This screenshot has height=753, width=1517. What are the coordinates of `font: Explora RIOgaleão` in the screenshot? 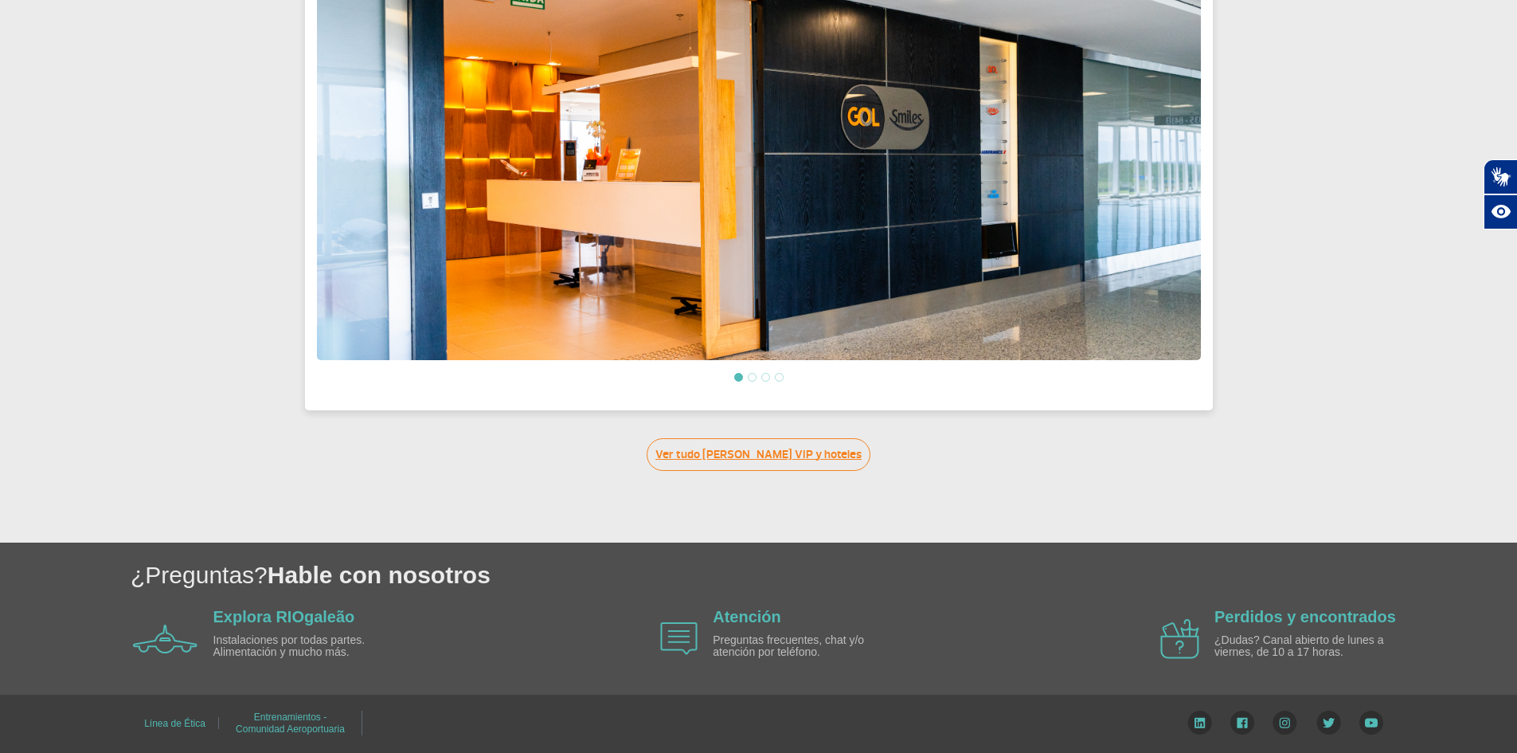 It's located at (284, 617).